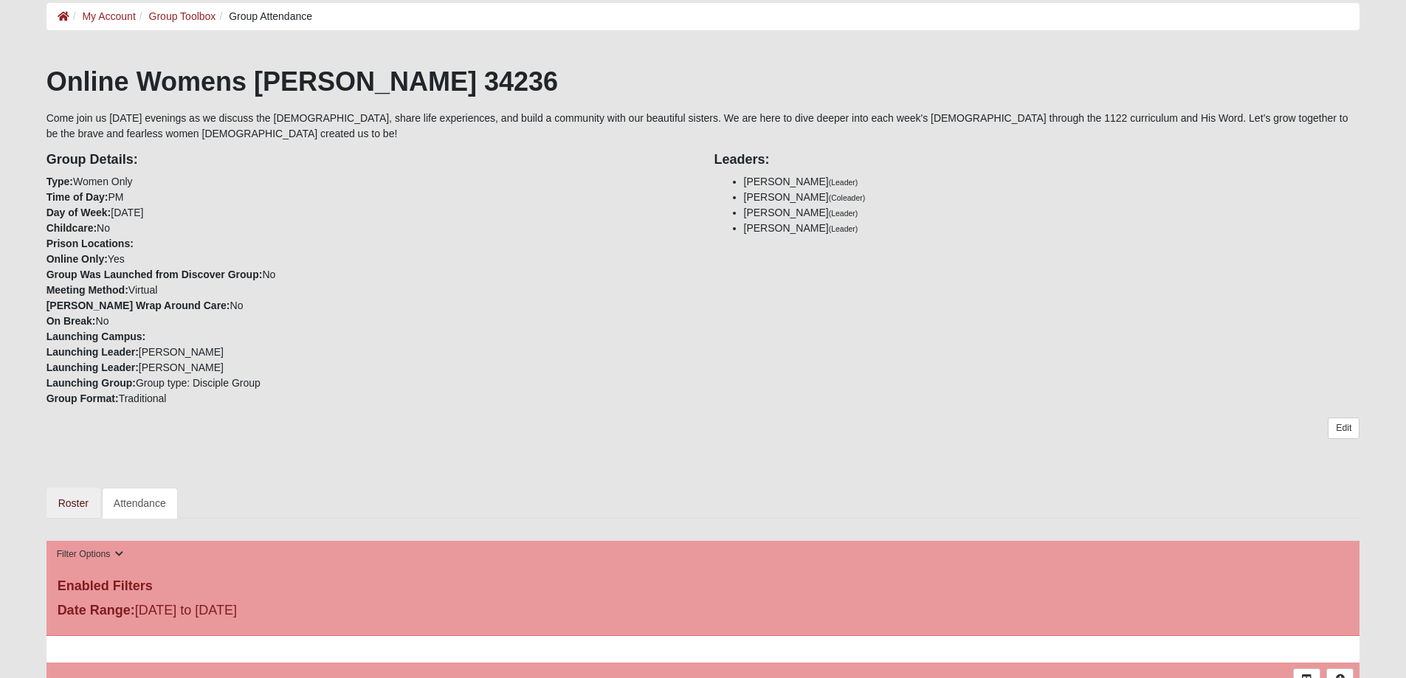 The height and width of the screenshot is (678, 1406). Describe the element at coordinates (71, 321) in the screenshot. I see `strong: On Break:` at that location.